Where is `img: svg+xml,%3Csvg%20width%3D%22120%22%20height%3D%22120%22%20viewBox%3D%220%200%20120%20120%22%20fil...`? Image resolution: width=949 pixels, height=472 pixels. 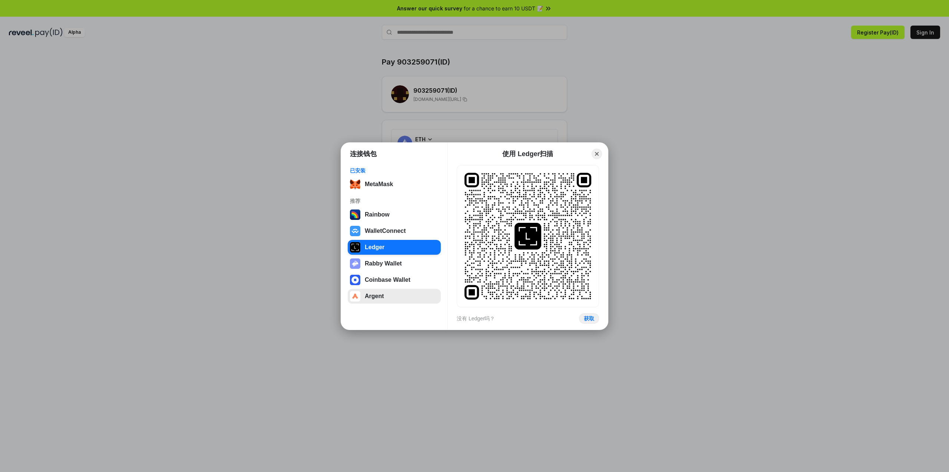
img: svg+xml,%3Csvg%20width%3D%22120%22%20height%3D%22120%22%20viewBox%3D%220%200%20120%20120%22%20fil... is located at coordinates (355, 215).